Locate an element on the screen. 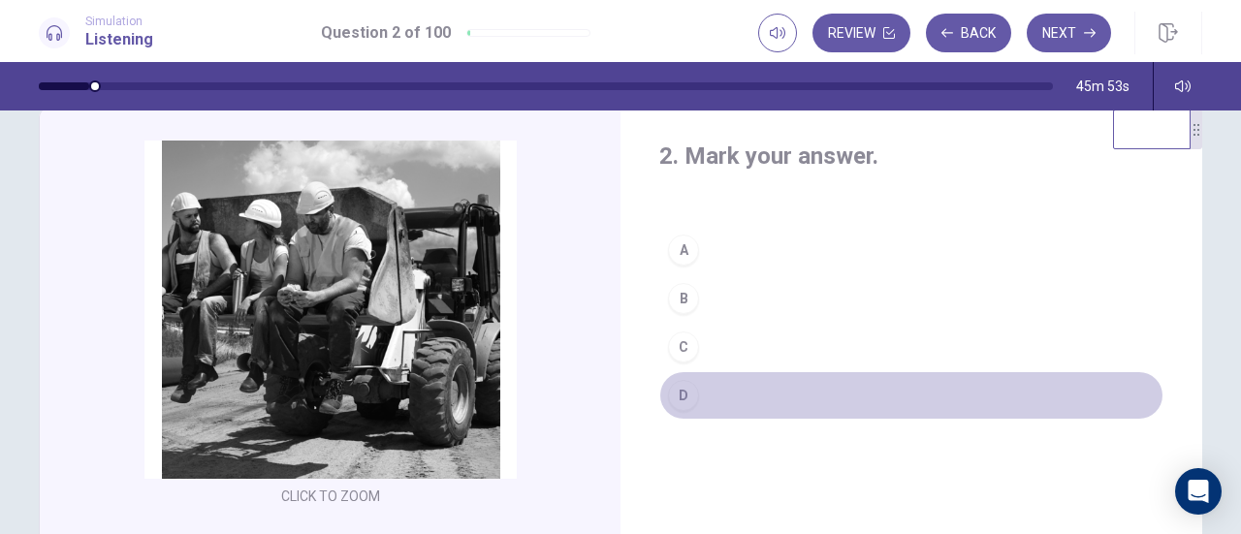  div: Open Intercom Messenger is located at coordinates (1199, 492).